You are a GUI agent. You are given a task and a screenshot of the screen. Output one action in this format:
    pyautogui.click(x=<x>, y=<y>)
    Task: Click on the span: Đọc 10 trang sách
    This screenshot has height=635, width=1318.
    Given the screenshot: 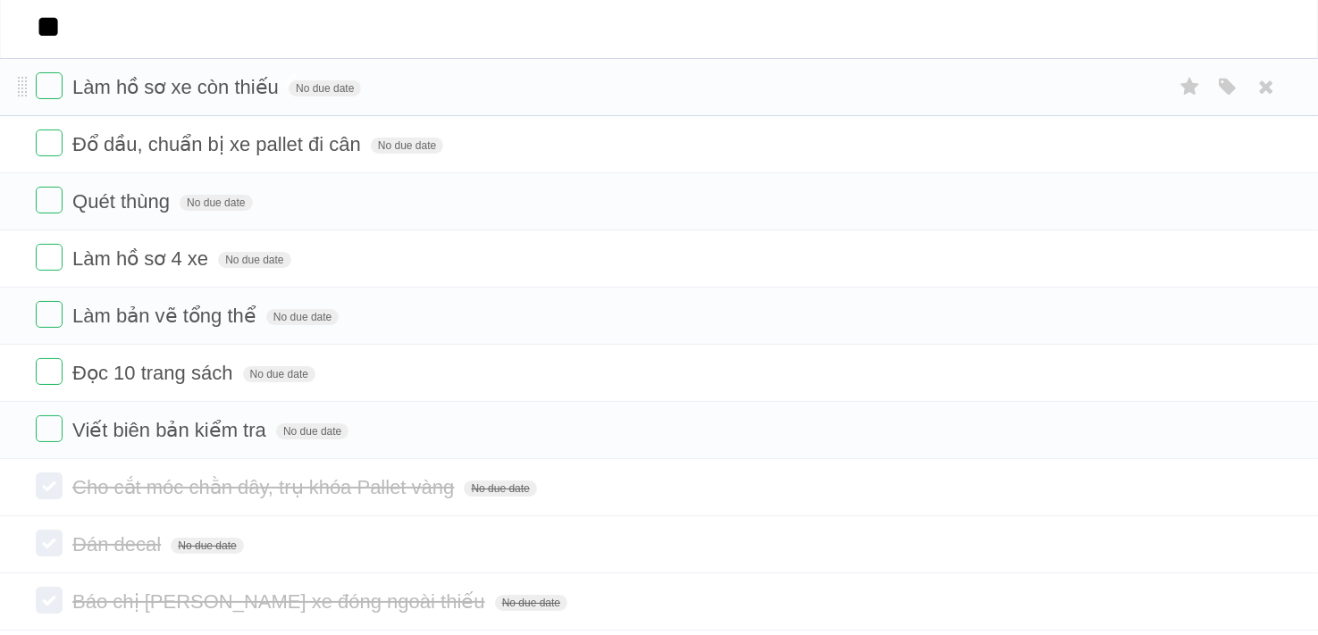 What is the action you would take?
    pyautogui.click(x=155, y=373)
    